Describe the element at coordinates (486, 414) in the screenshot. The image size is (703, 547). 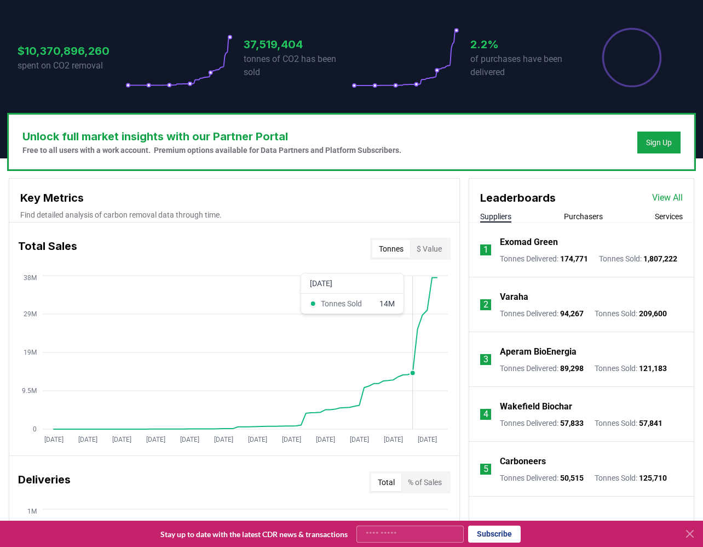
I see `p: 4` at that location.